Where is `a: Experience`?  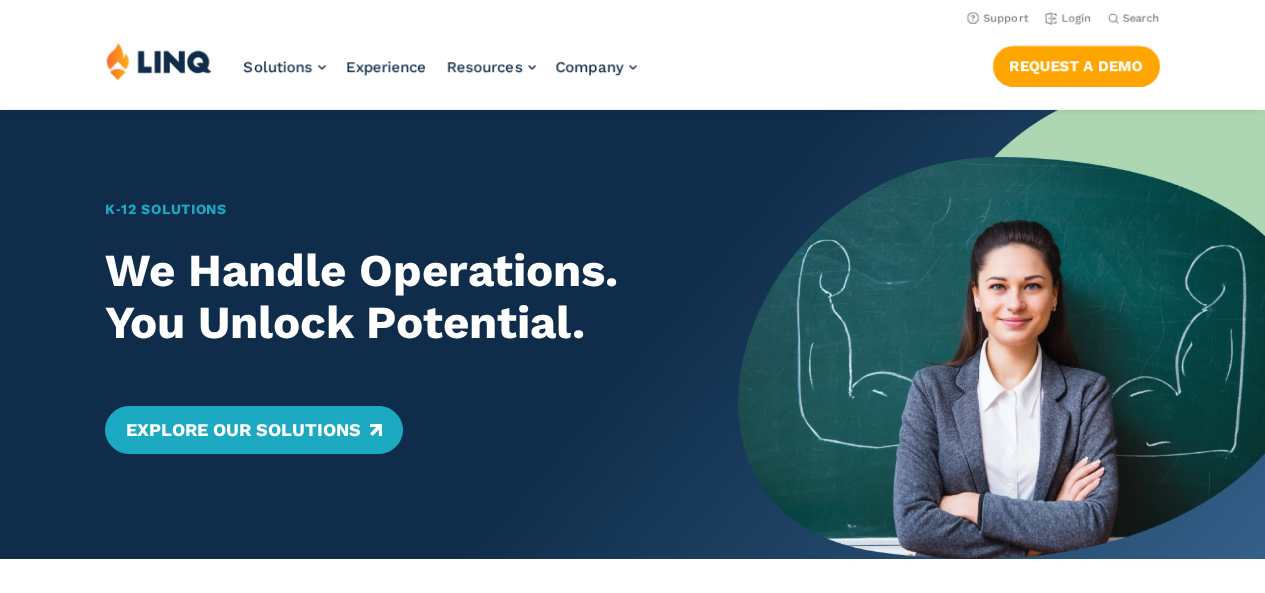 a: Experience is located at coordinates (386, 67).